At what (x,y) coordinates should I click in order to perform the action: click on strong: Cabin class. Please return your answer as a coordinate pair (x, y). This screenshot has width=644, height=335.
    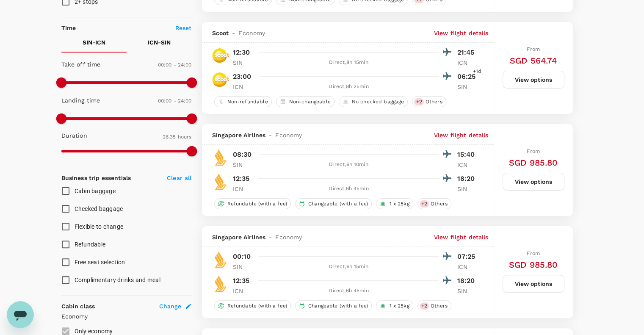
    Looking at the image, I should click on (78, 306).